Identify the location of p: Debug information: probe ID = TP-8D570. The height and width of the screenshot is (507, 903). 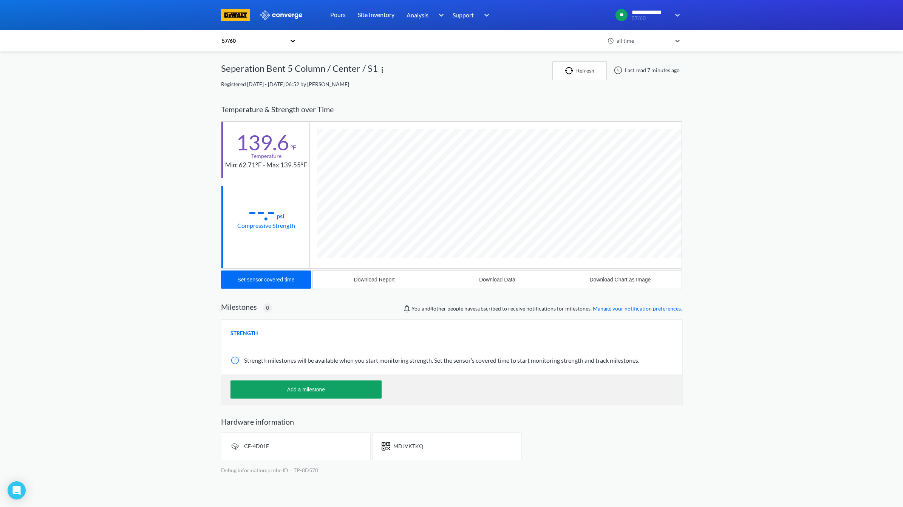
(452, 470).